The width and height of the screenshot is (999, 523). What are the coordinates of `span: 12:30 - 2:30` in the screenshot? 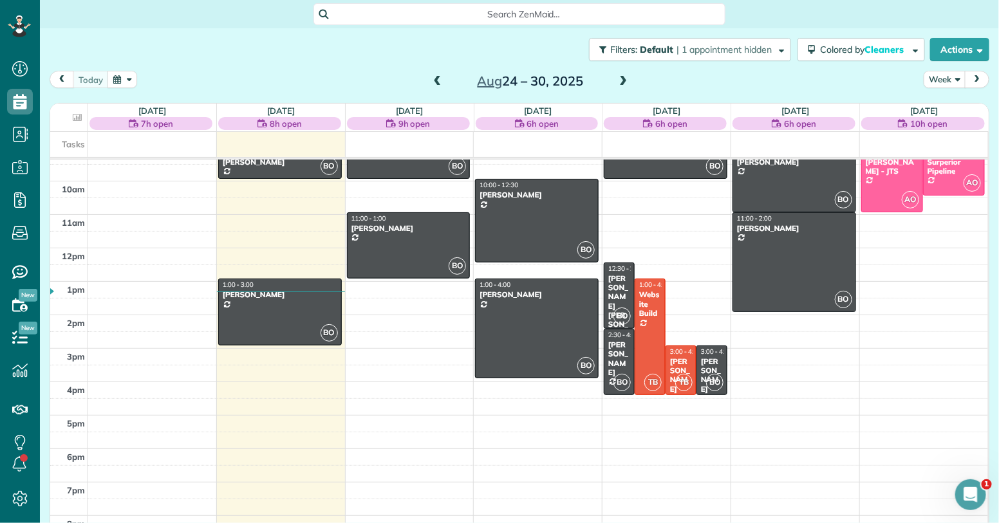 It's located at (626, 268).